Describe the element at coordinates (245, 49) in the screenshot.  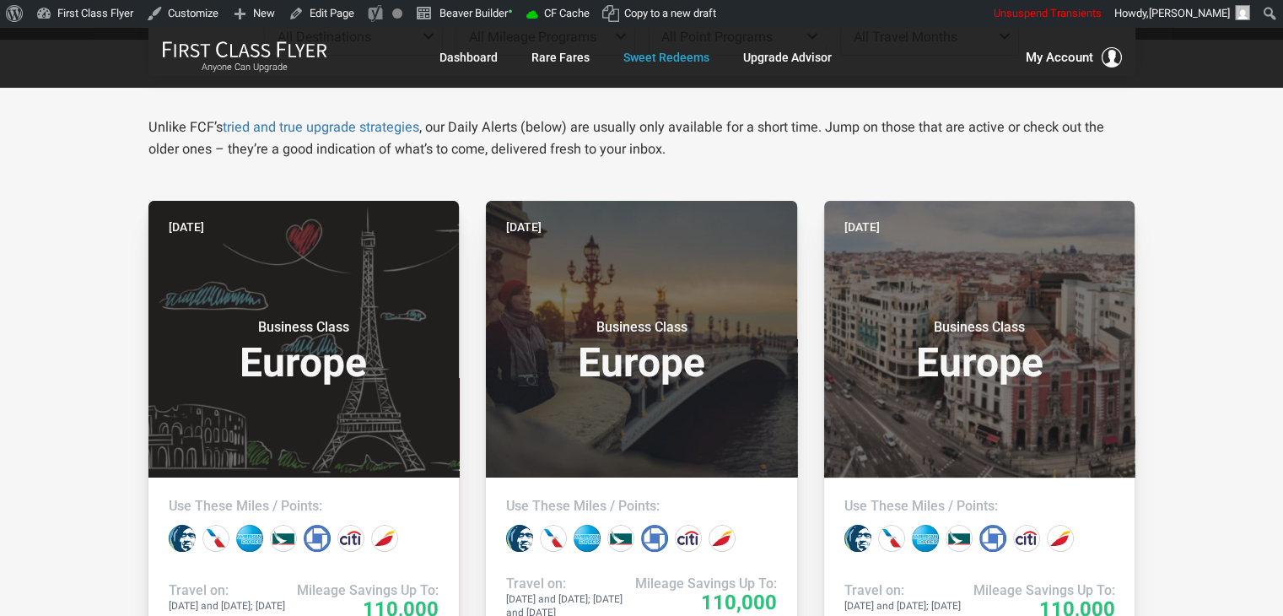
I see `img: First Class Flyer` at that location.